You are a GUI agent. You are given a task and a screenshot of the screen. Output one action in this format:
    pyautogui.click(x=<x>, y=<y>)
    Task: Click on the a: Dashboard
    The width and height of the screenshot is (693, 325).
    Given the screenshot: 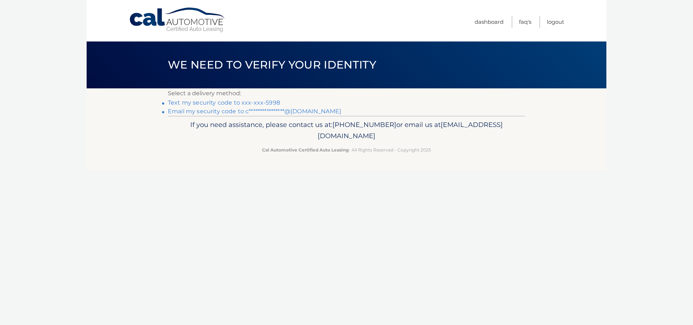 What is the action you would take?
    pyautogui.click(x=489, y=22)
    